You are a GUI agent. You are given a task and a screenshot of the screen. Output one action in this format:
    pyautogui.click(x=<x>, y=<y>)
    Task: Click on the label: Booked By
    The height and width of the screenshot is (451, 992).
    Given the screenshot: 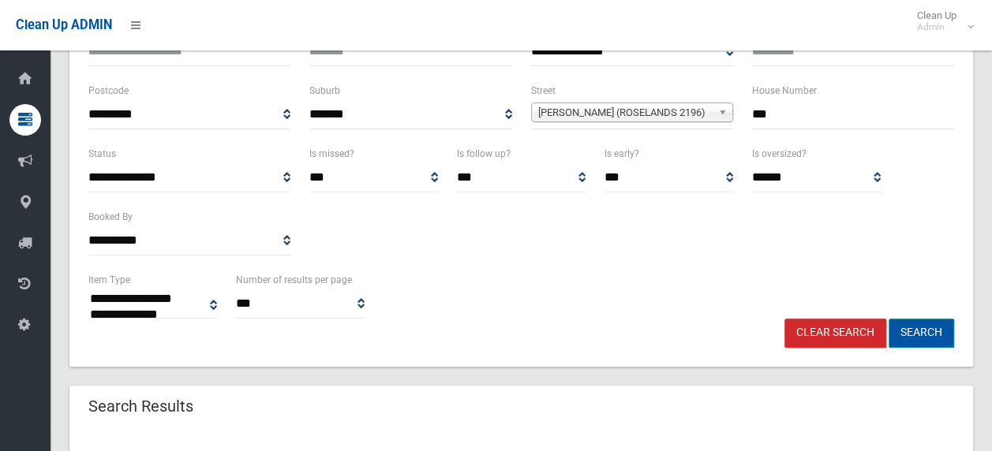 What is the action you would take?
    pyautogui.click(x=110, y=217)
    